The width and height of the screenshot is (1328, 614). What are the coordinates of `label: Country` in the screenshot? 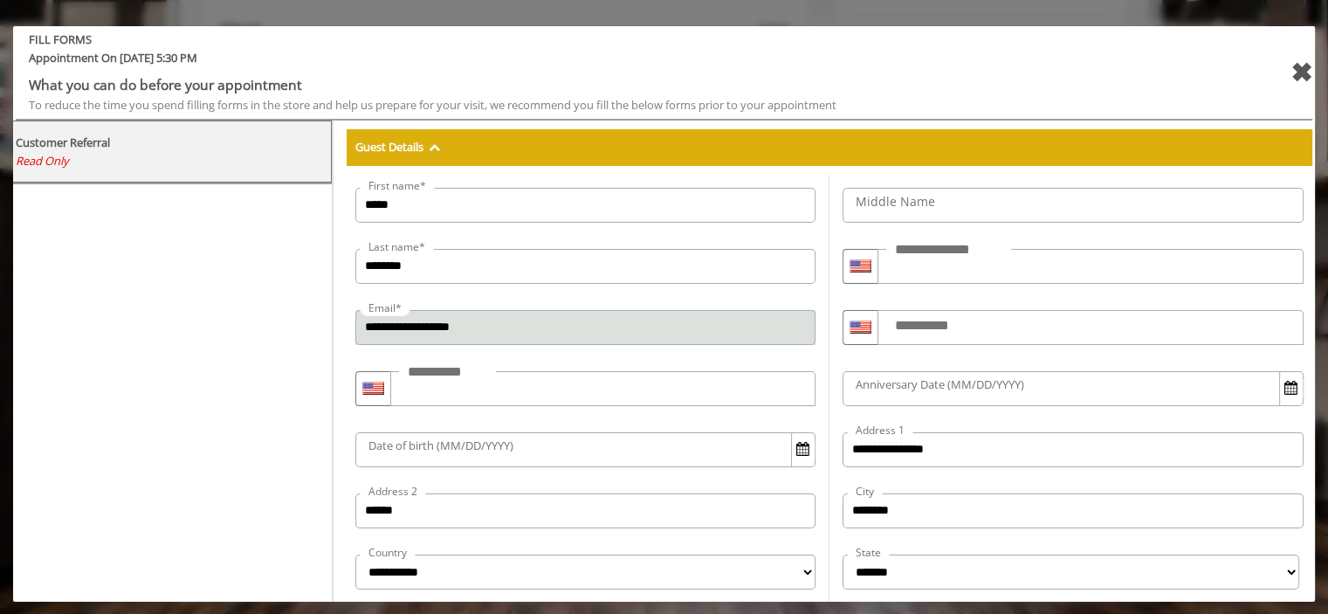 It's located at (388, 552).